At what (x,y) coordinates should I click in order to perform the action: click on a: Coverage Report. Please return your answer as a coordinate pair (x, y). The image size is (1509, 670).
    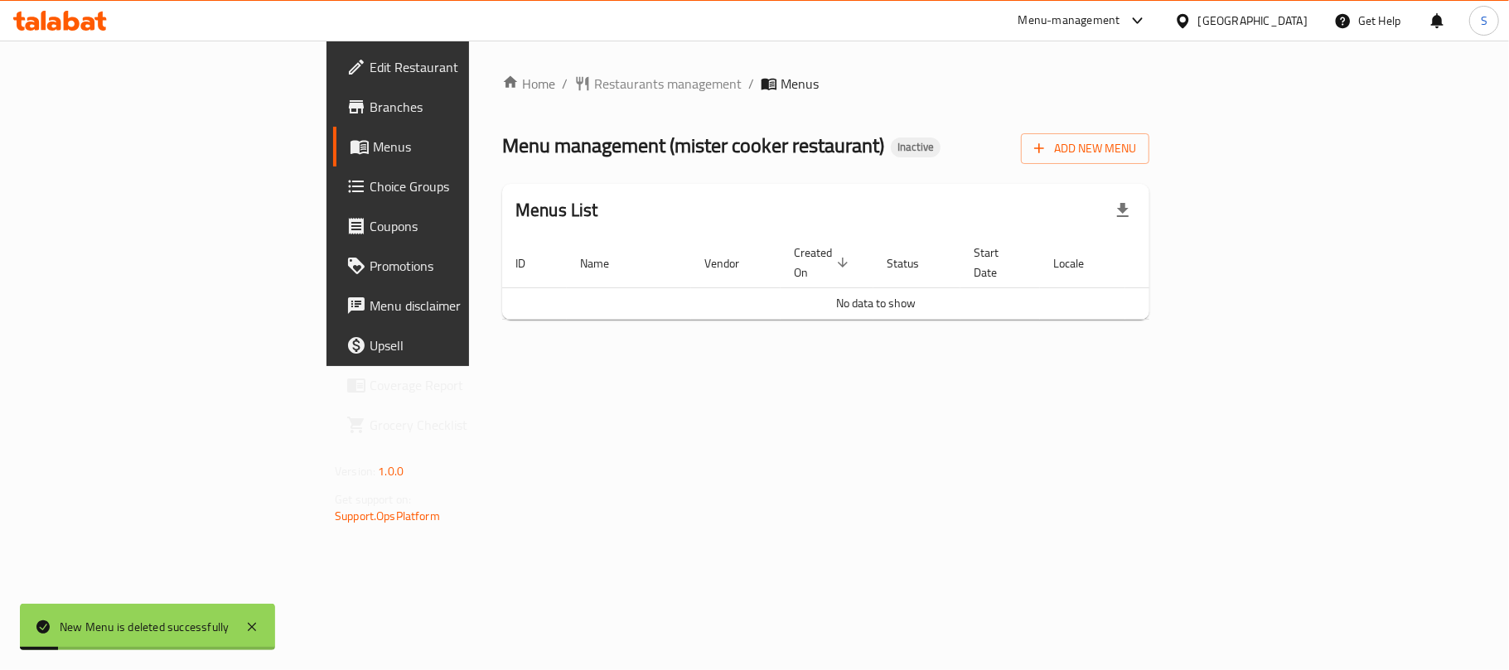
    Looking at the image, I should click on (456, 385).